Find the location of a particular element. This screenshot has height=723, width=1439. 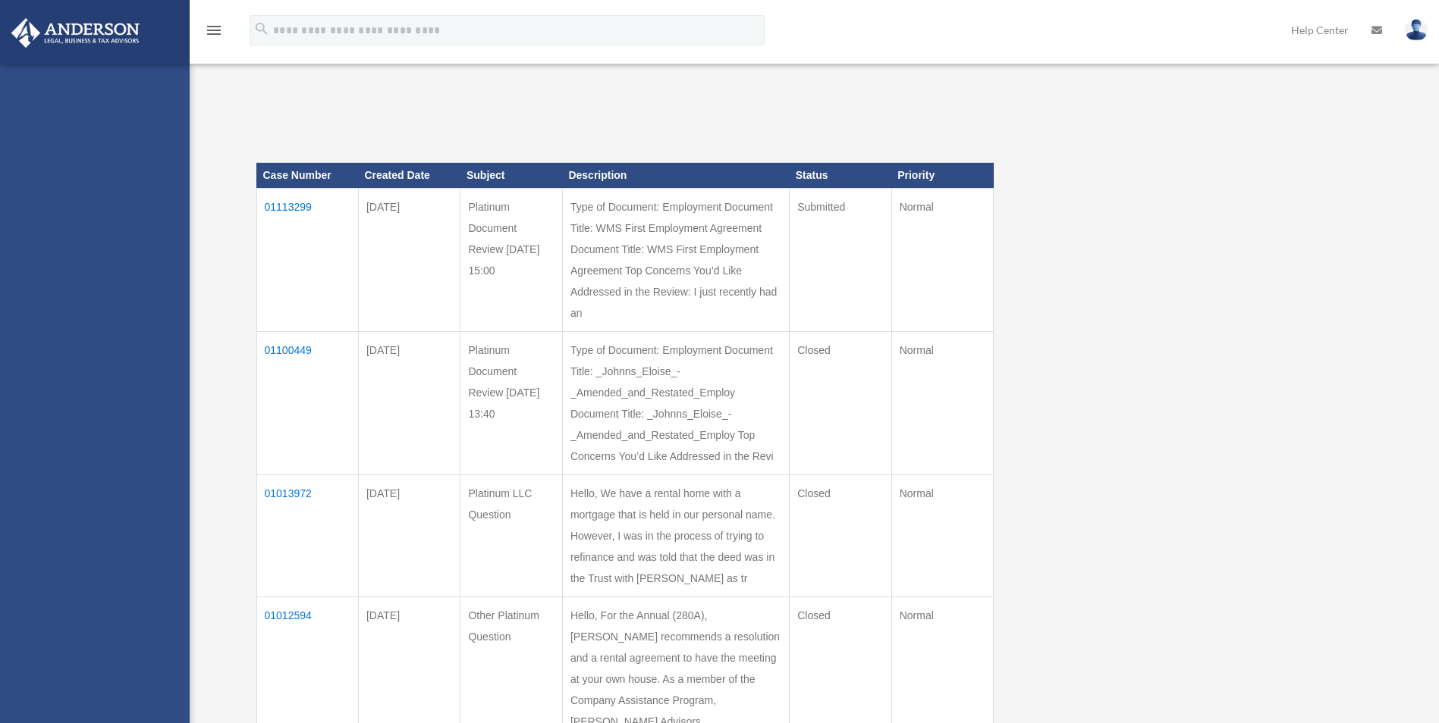

td: Type of Document: Employment Document Title: WMS First Employment Agreement Document Title: WMS F... is located at coordinates (675, 260).